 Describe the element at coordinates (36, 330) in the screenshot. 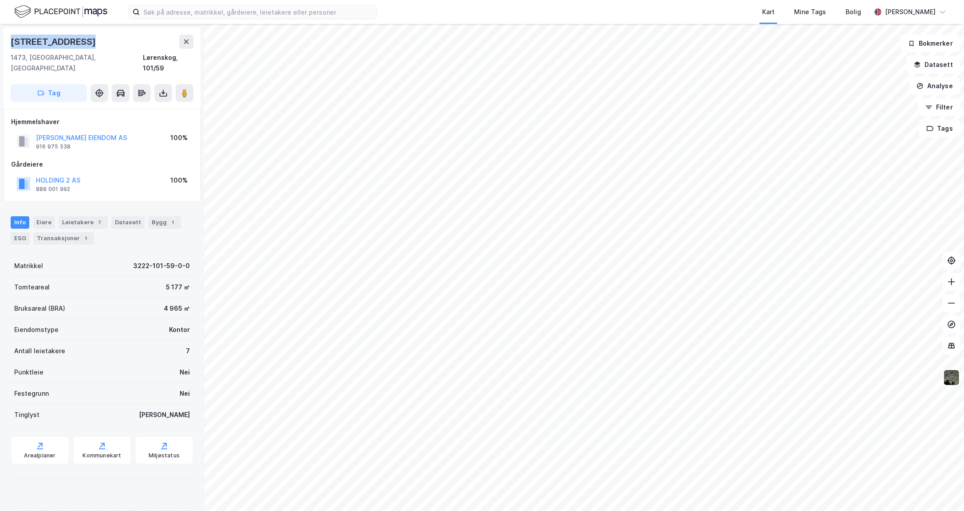

I see `div: Eiendomstype` at that location.